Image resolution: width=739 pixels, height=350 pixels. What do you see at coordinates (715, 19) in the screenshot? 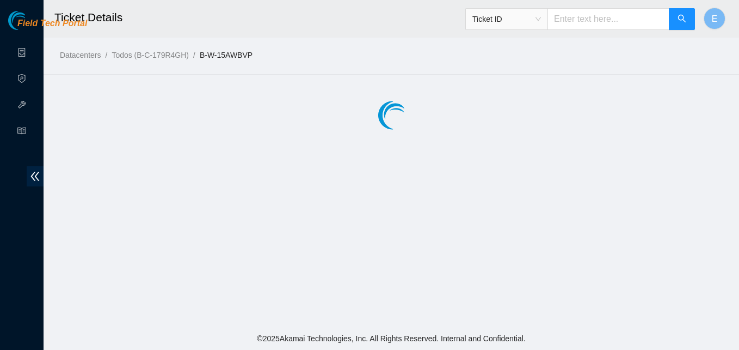
I see `button: E` at bounding box center [715, 19].